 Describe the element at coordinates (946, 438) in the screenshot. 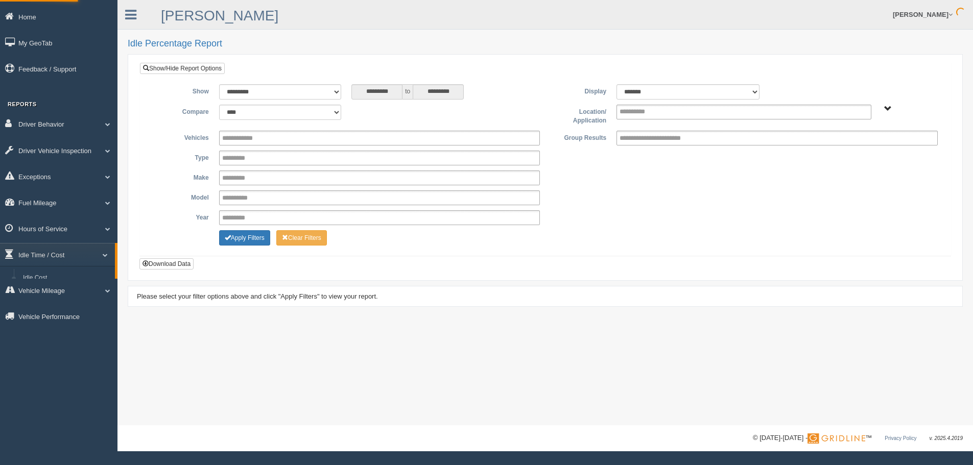

I see `span: v. 2025.4.2019` at that location.